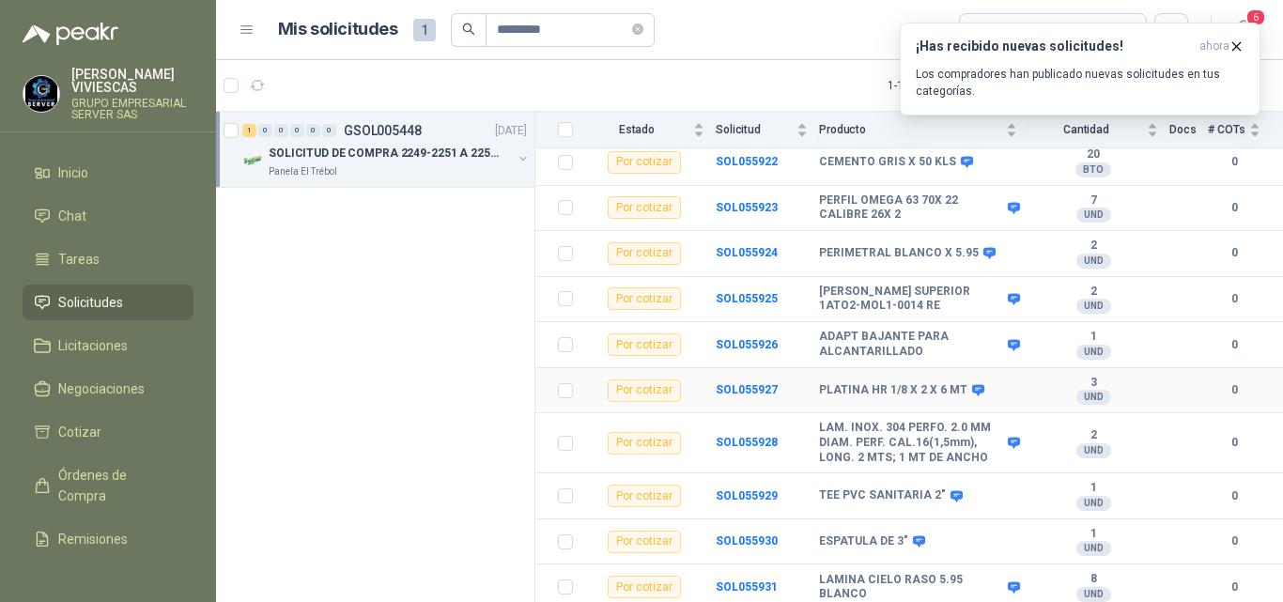 The height and width of the screenshot is (602, 1283). What do you see at coordinates (1081, 83) in the screenshot?
I see `p: Los compradores han publicado nuevas solicitudes en tus categorías.` at bounding box center [1081, 83].